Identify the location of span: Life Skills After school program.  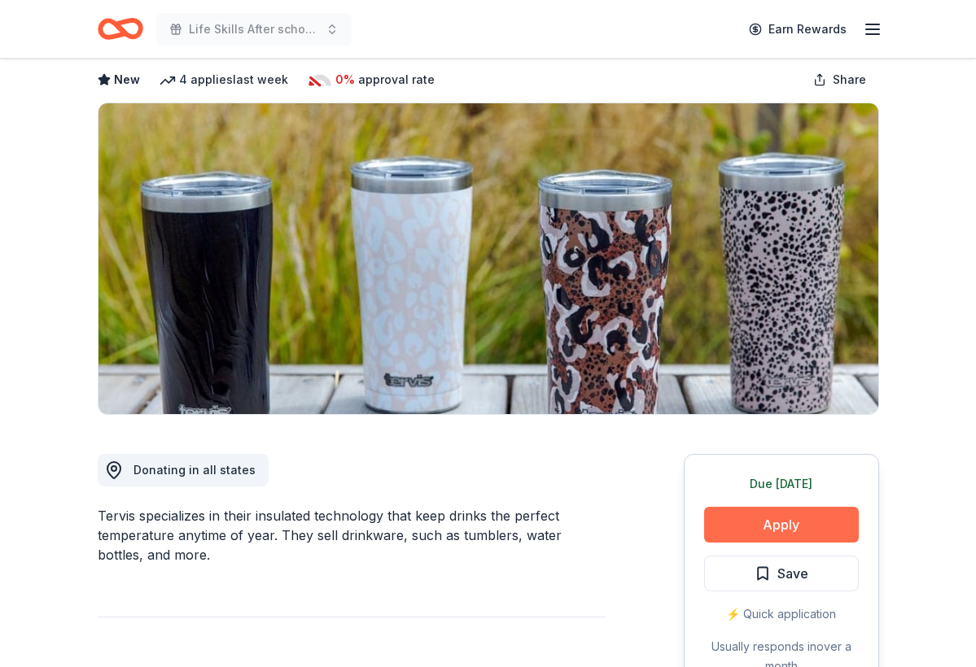
(254, 29).